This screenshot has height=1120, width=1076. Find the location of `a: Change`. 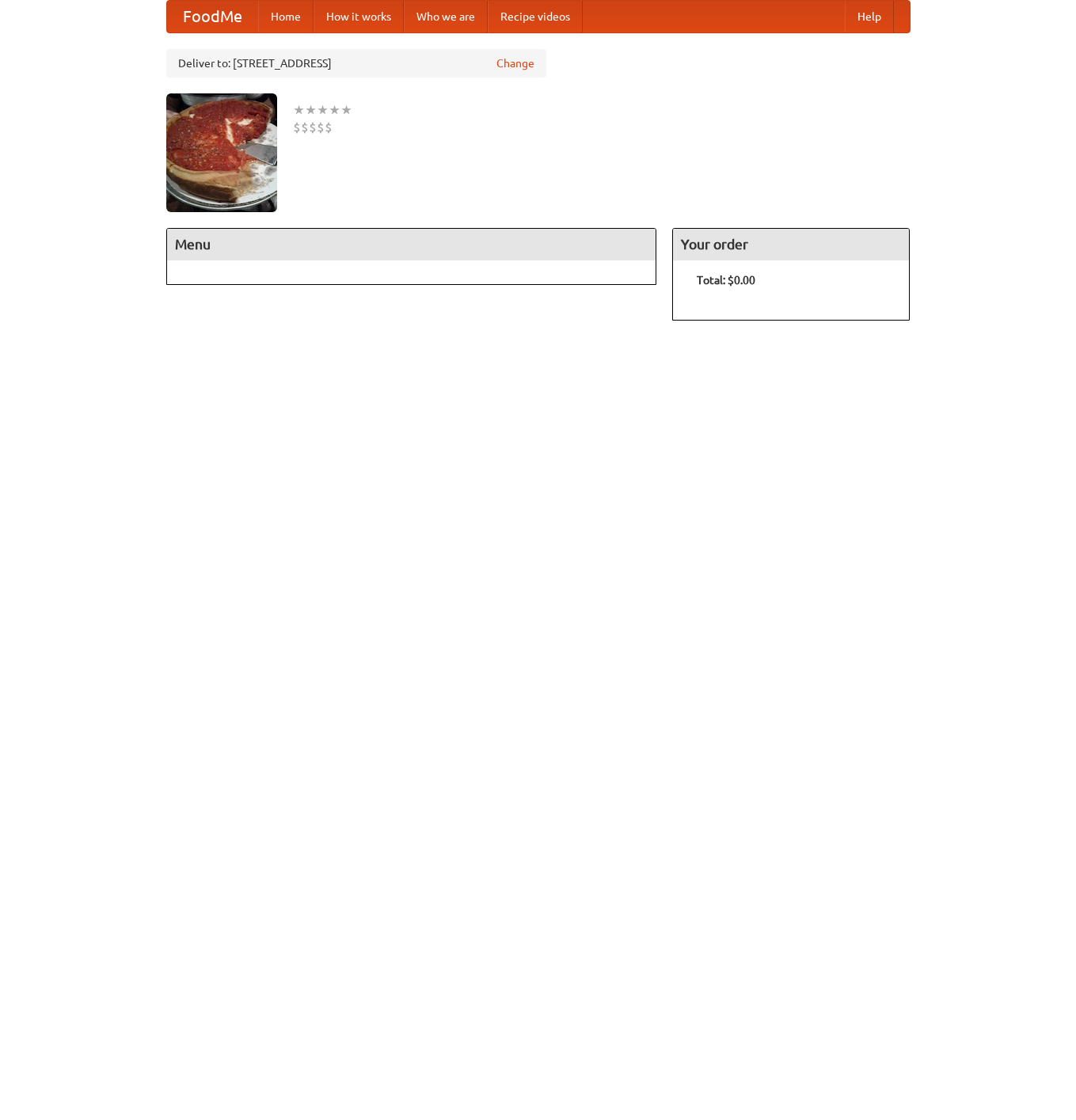

a: Change is located at coordinates (515, 64).